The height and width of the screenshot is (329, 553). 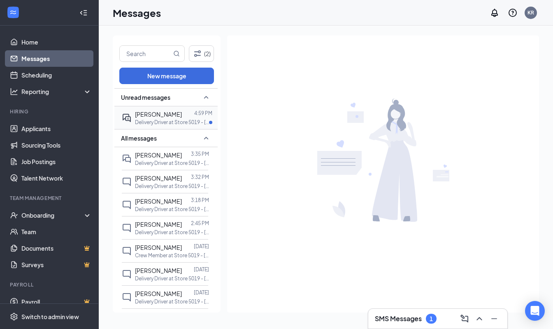 What do you see at coordinates (50, 284) in the screenshot?
I see `div: Payroll` at bounding box center [50, 284].